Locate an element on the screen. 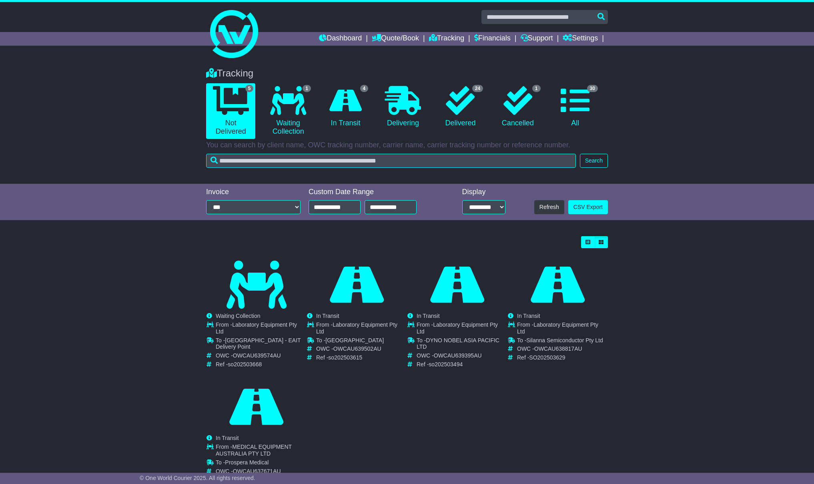  span: OWCAU639395AU is located at coordinates (458, 355).